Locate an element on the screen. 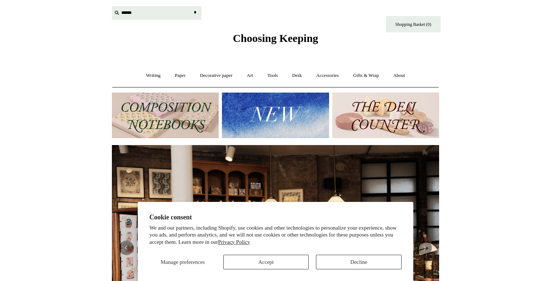  img: New.jpg__PID:f73bdf93-380a-4a35-bcfe-7823039498e1 is located at coordinates (275, 115).